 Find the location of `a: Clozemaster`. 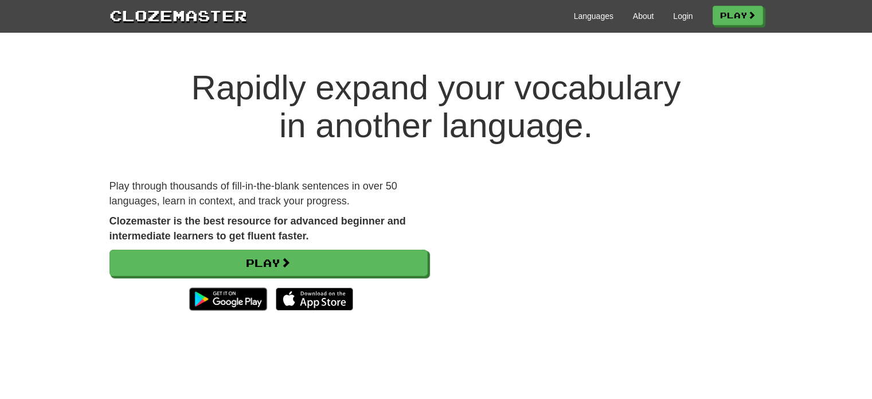

a: Clozemaster is located at coordinates (178, 15).